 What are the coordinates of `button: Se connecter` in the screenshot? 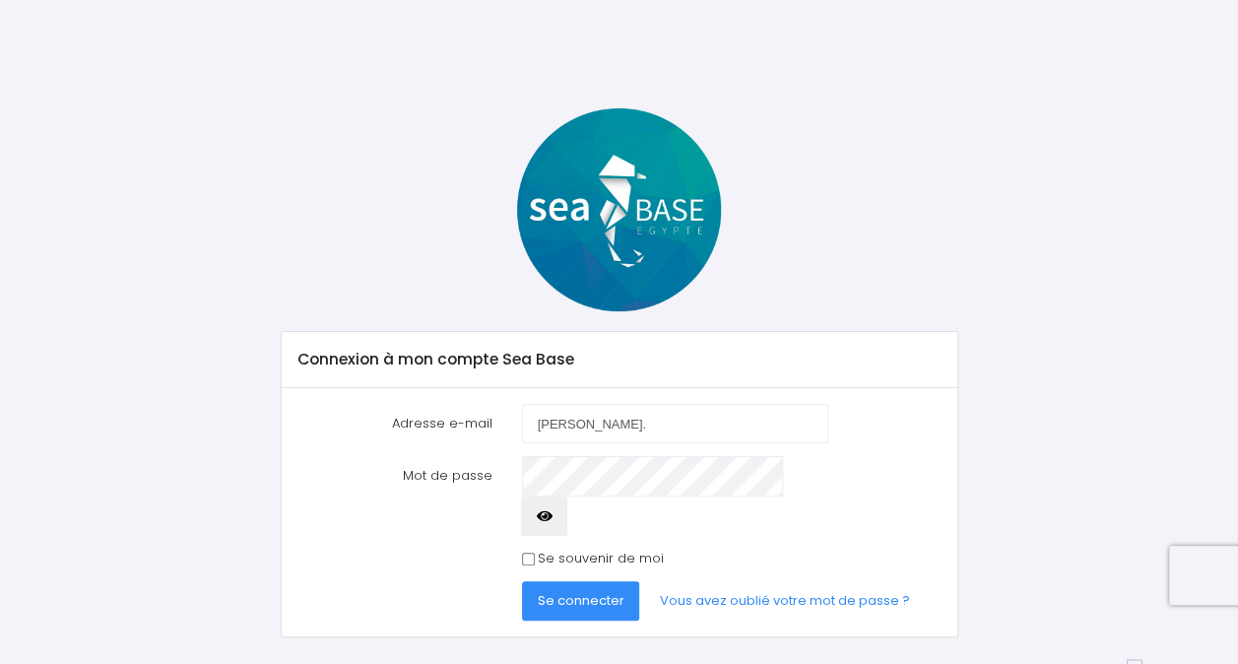 It's located at (581, 601).